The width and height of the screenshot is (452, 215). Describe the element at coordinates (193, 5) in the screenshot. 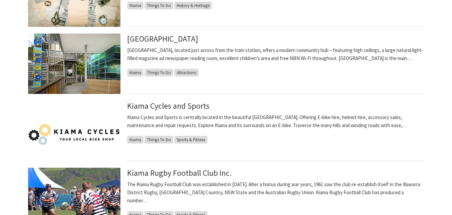

I see `span: History & Heritage` at that location.